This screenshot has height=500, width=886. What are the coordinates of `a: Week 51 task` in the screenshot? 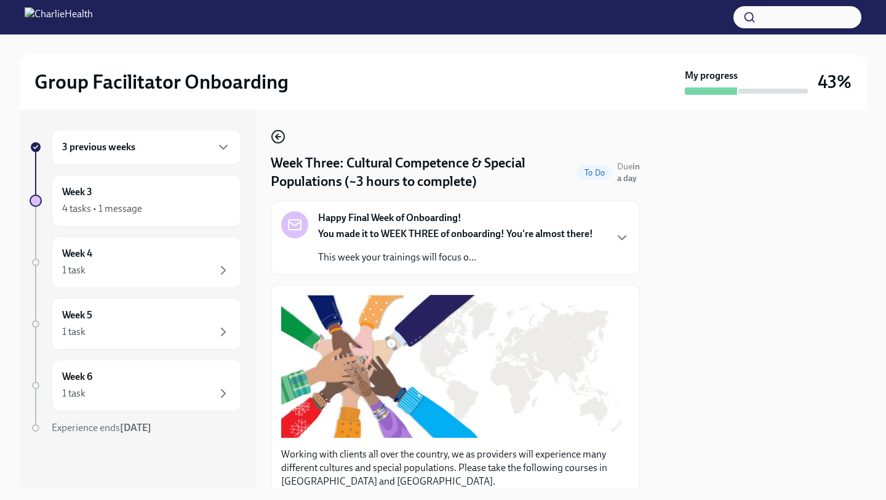 It's located at (135, 324).